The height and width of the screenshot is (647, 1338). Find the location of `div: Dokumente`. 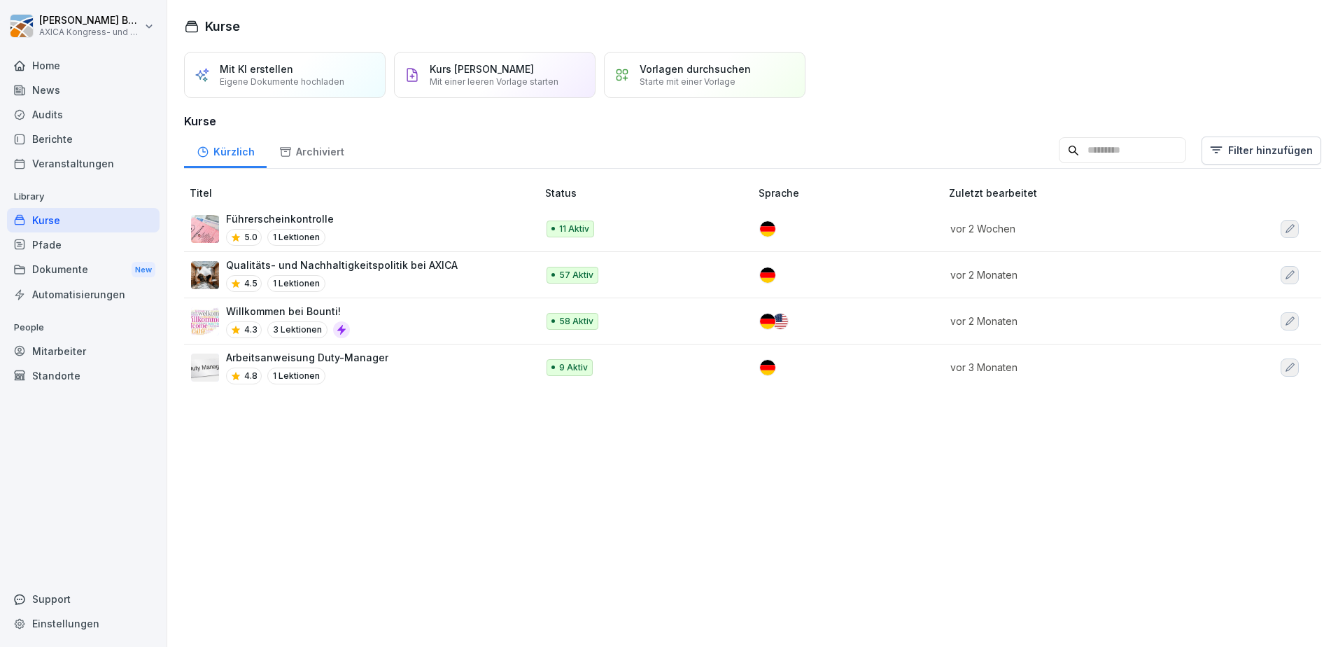

div: Dokumente is located at coordinates (83, 269).